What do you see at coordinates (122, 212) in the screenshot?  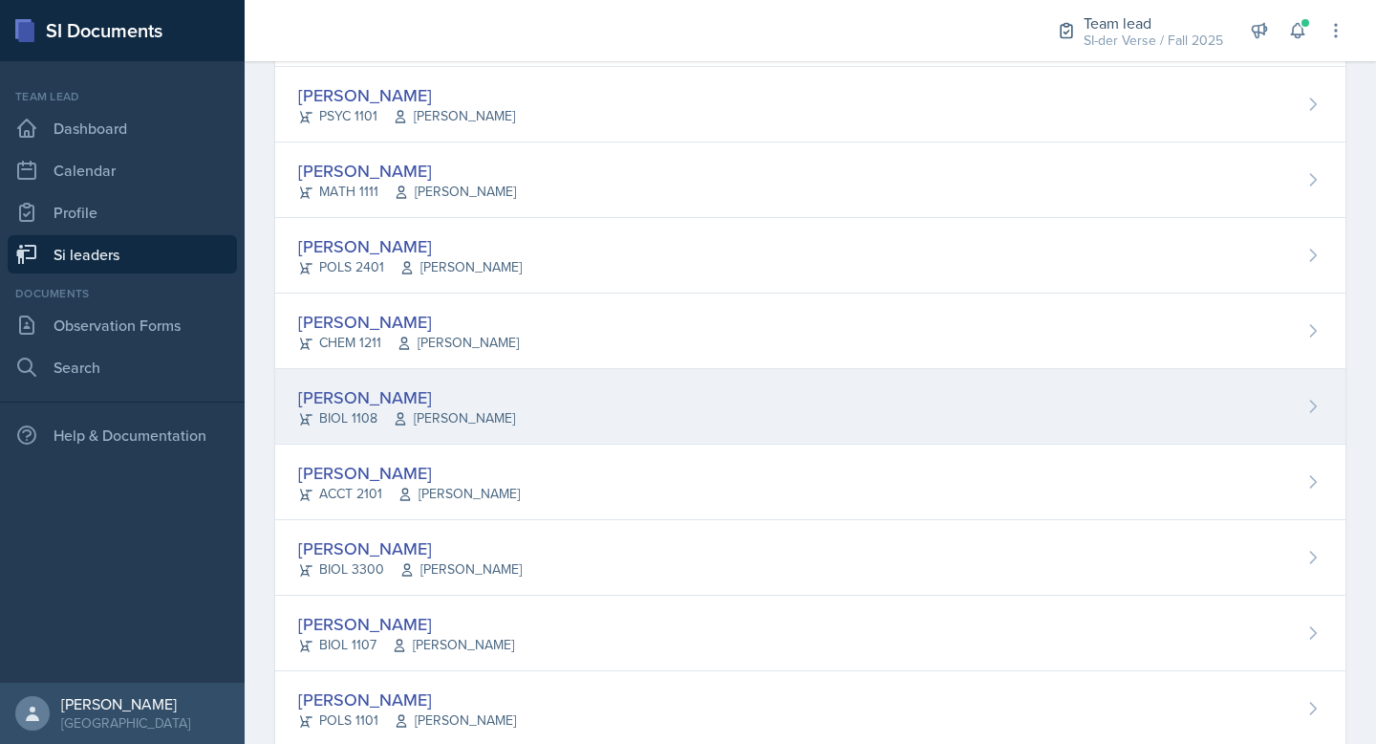 I see `a: Profile` at bounding box center [122, 212].